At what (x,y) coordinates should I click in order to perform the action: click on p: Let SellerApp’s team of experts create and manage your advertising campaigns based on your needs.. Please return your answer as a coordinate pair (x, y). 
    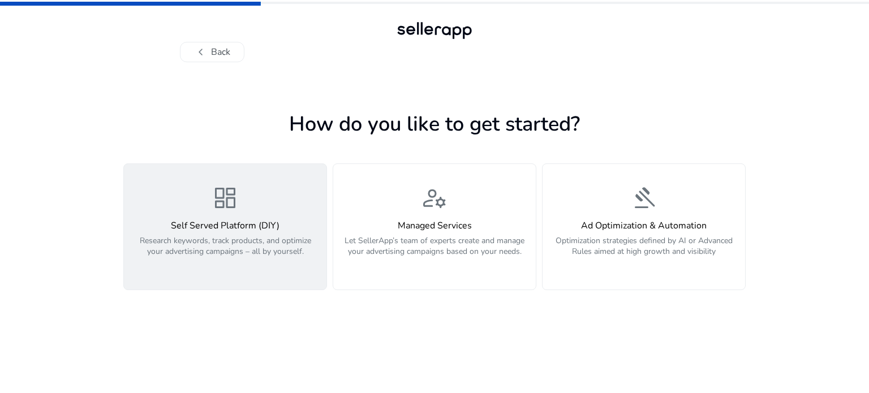
    Looking at the image, I should click on (435, 252).